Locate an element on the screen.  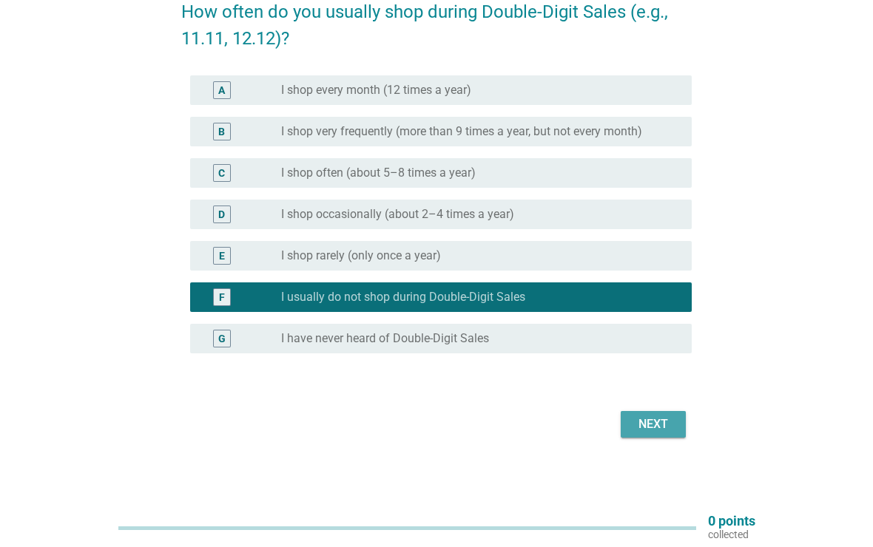
div: E is located at coordinates (222, 256).